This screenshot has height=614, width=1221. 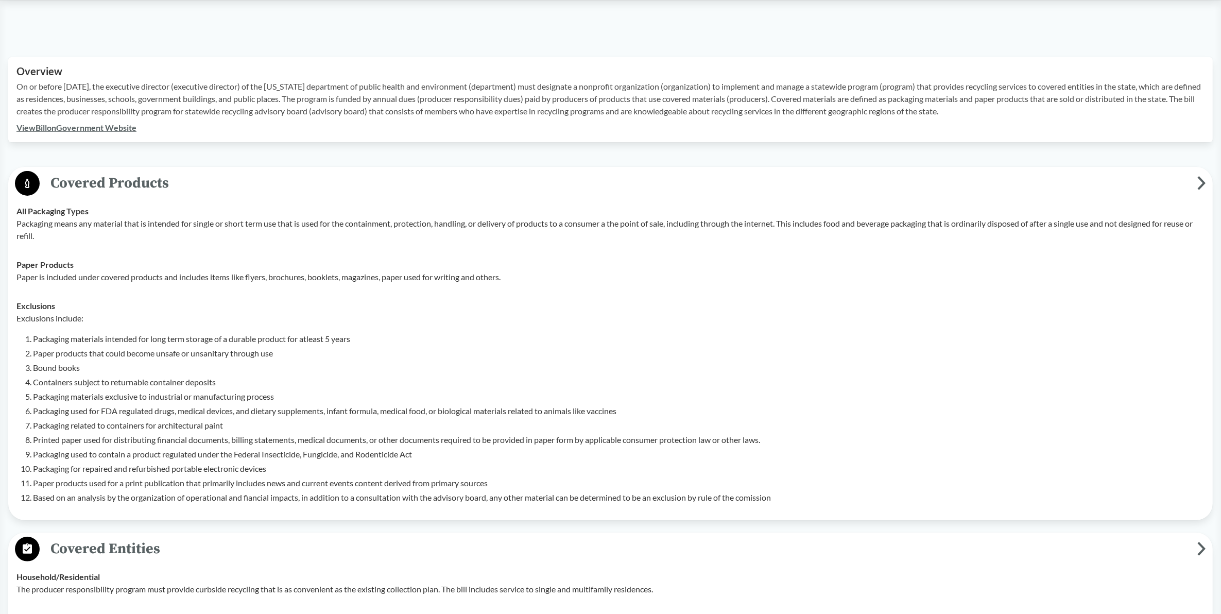 I want to click on span: Covered Products, so click(x=619, y=183).